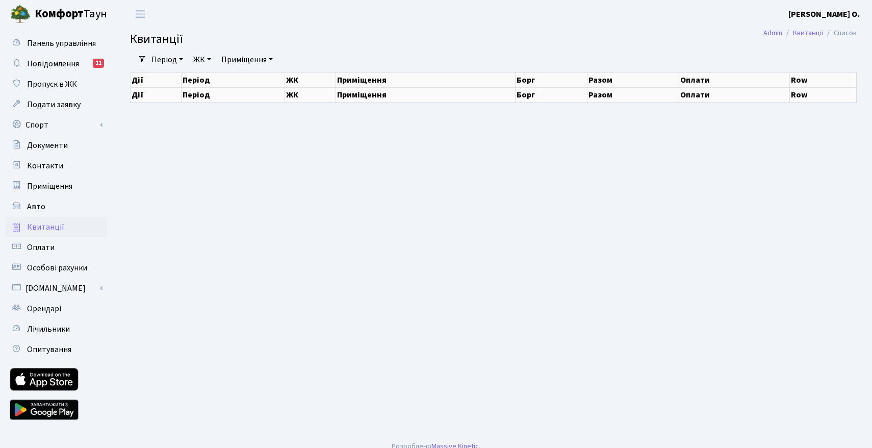 The width and height of the screenshot is (872, 448). What do you see at coordinates (61, 43) in the screenshot?
I see `span: Панель управління` at bounding box center [61, 43].